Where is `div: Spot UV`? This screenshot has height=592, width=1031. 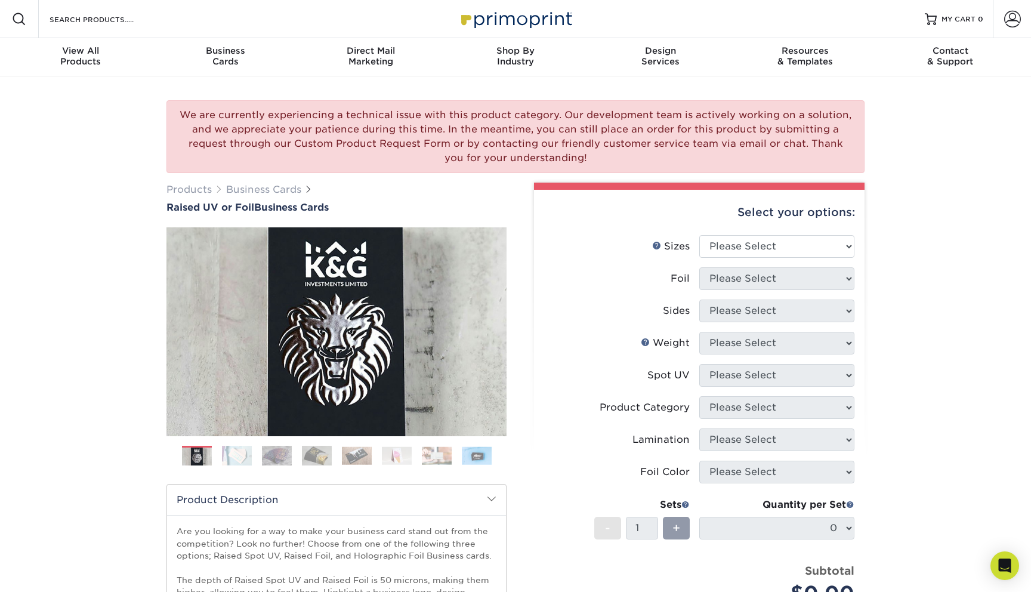 div: Spot UV is located at coordinates (668, 375).